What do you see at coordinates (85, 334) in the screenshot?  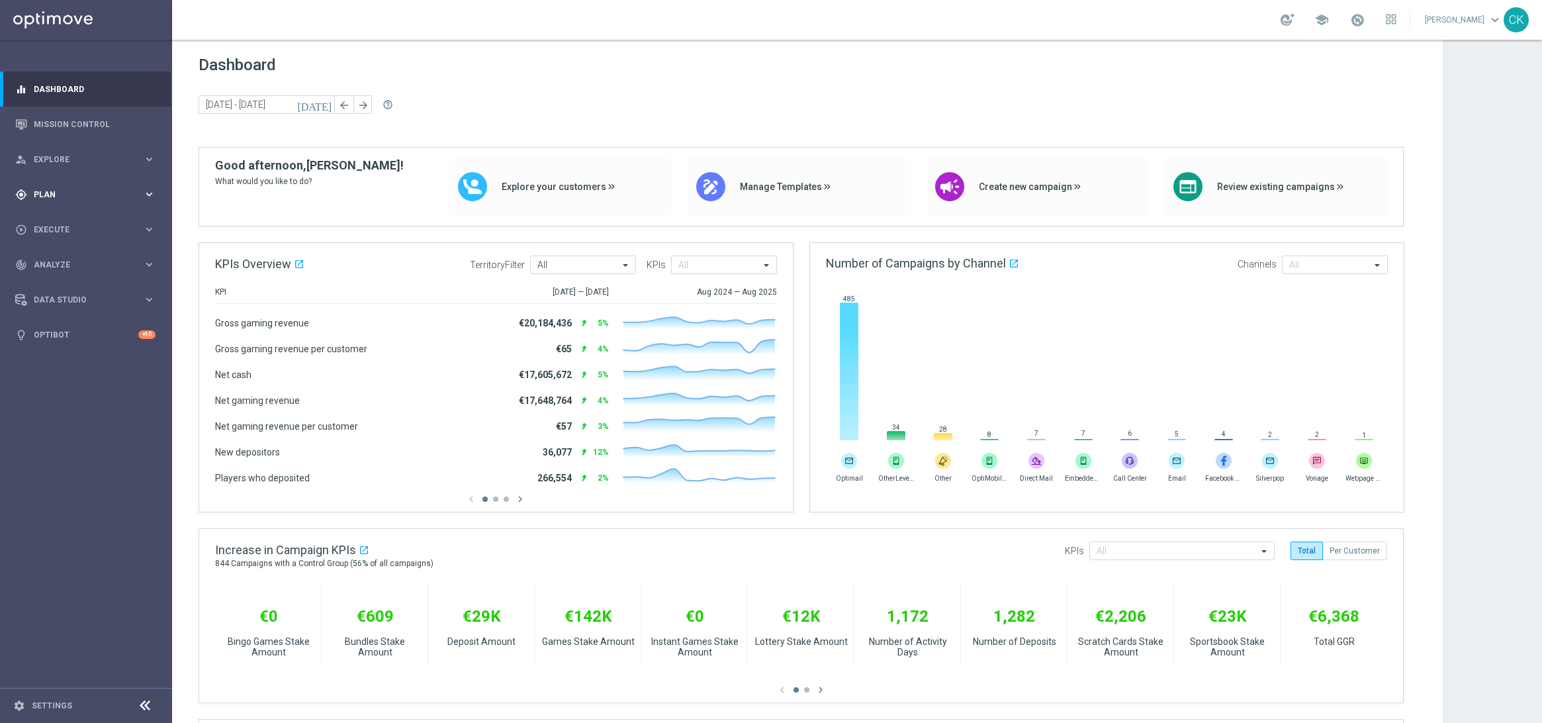 I see `div: Optibot` at bounding box center [85, 334].